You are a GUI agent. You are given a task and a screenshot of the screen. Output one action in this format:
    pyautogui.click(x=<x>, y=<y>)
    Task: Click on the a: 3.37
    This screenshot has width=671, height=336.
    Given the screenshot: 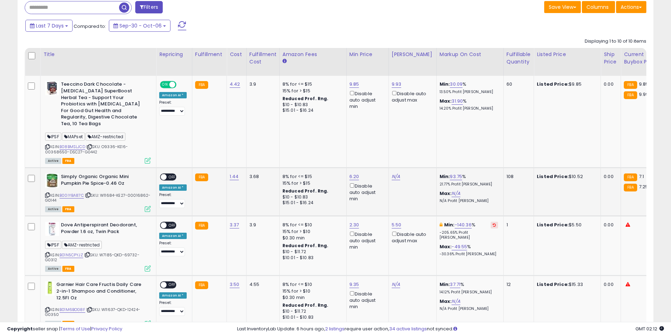 What is the action you would take?
    pyautogui.click(x=234, y=225)
    